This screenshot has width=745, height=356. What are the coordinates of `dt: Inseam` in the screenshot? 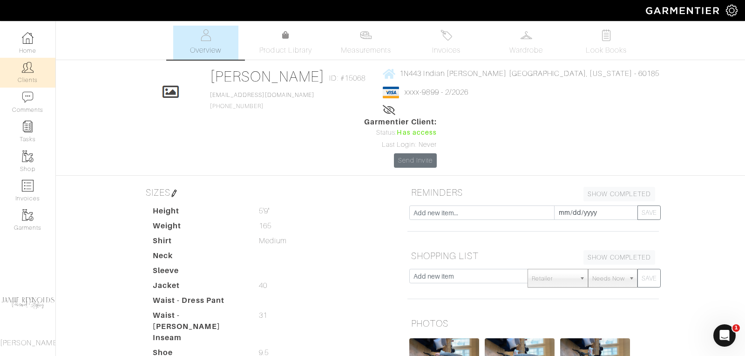 It's located at (199, 339).